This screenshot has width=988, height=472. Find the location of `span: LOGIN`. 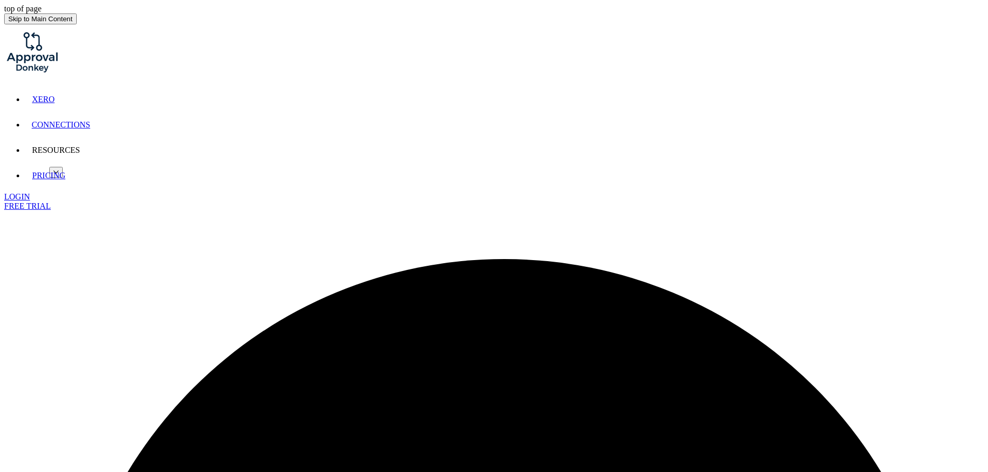

span: LOGIN is located at coordinates (17, 197).